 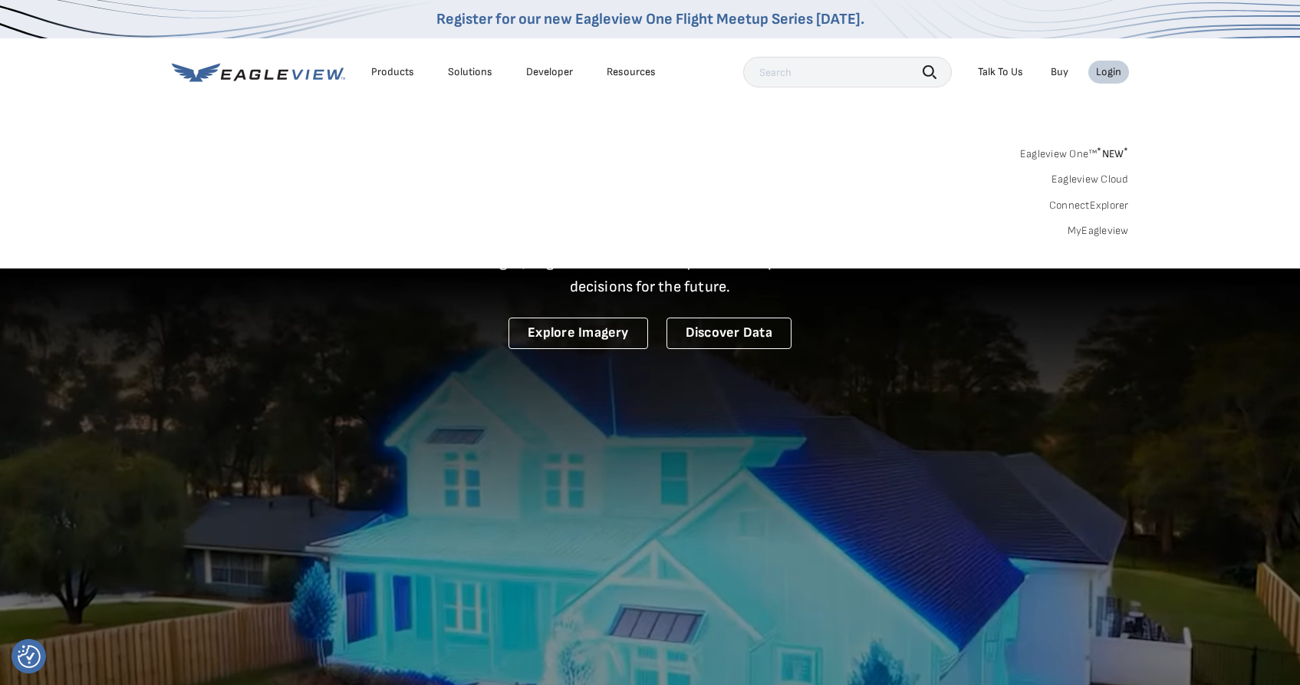 What do you see at coordinates (1075, 151) in the screenshot?
I see `a: Eagleview One™*NEW*` at bounding box center [1075, 151].